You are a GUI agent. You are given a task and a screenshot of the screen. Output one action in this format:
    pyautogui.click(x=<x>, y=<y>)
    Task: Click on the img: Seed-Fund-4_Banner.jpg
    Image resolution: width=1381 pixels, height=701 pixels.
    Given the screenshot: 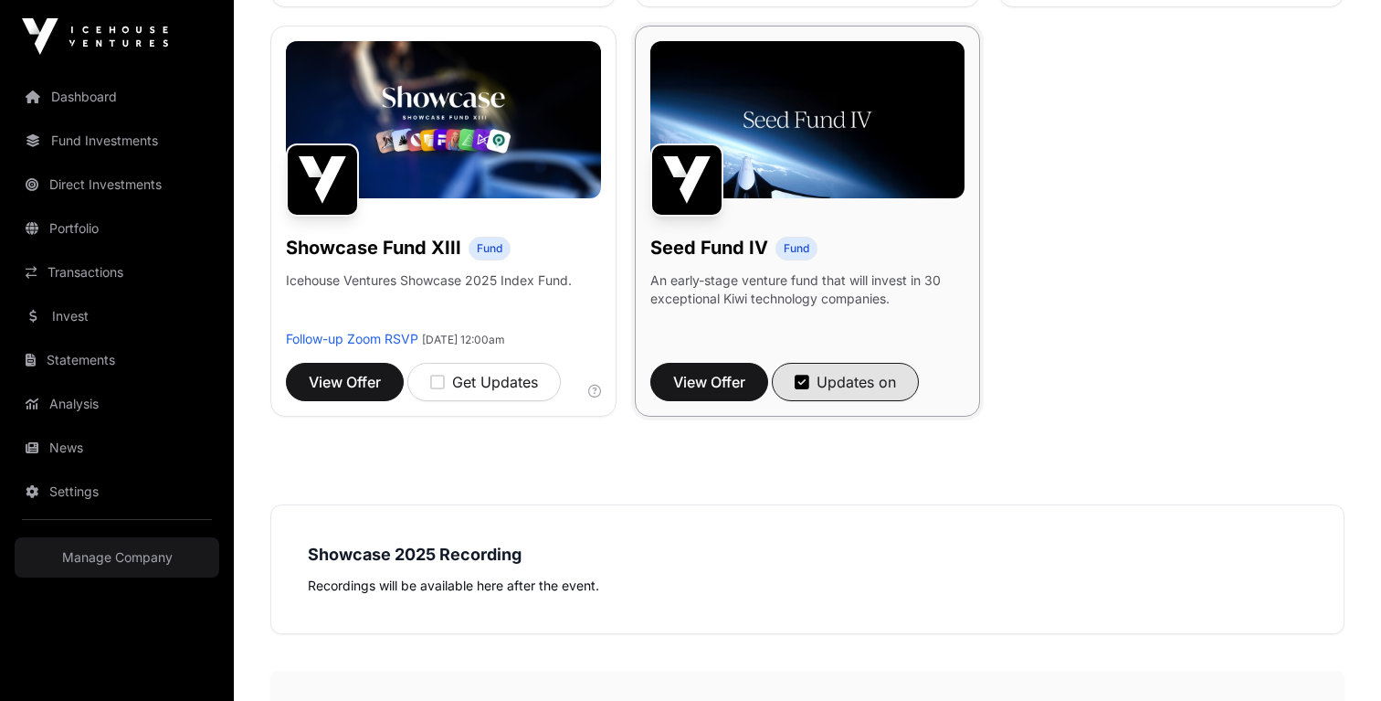 What is the action you would take?
    pyautogui.click(x=808, y=120)
    